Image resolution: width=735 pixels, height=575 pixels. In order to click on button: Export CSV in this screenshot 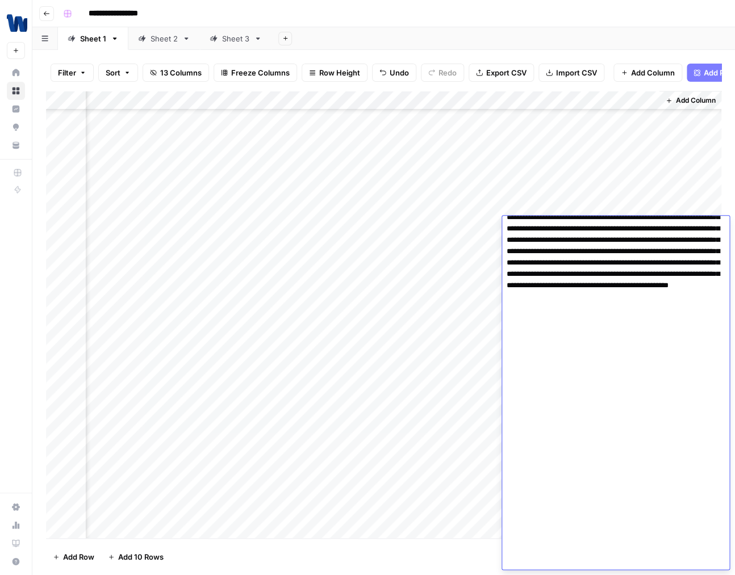, I will do `click(501, 73)`.